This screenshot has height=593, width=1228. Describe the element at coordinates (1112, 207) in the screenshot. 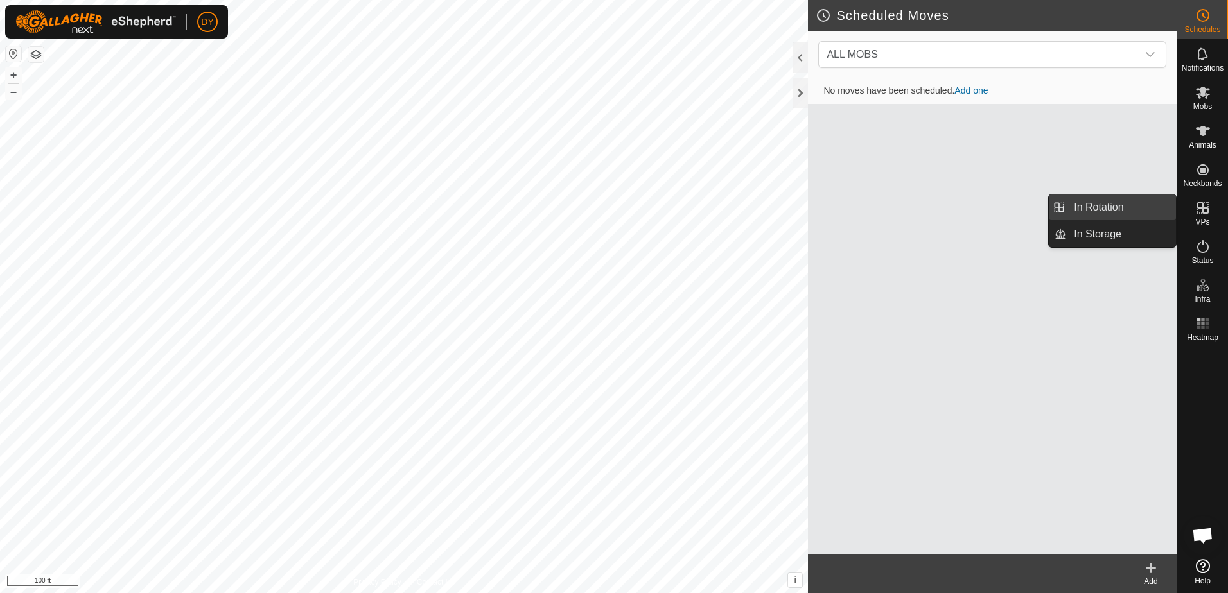

I see `li: In Rotation` at that location.